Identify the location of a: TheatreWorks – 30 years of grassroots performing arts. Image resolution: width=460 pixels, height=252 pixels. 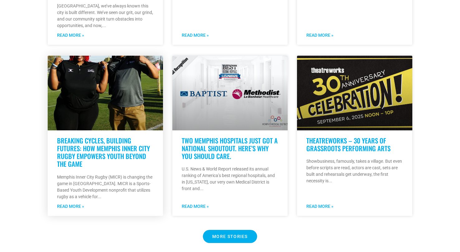
(348, 145).